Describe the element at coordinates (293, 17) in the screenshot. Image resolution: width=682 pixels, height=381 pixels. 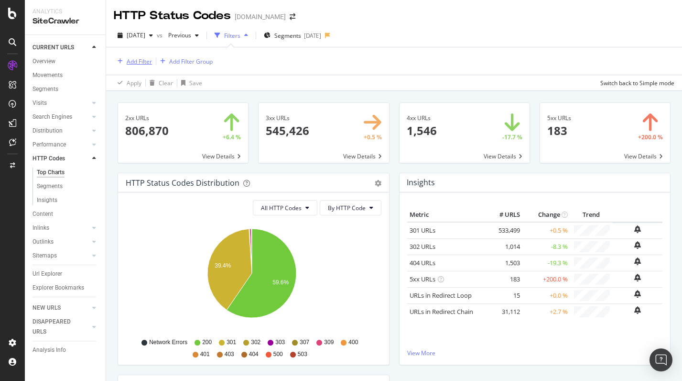
I see `div: arrow-right-arrow-left` at that location.